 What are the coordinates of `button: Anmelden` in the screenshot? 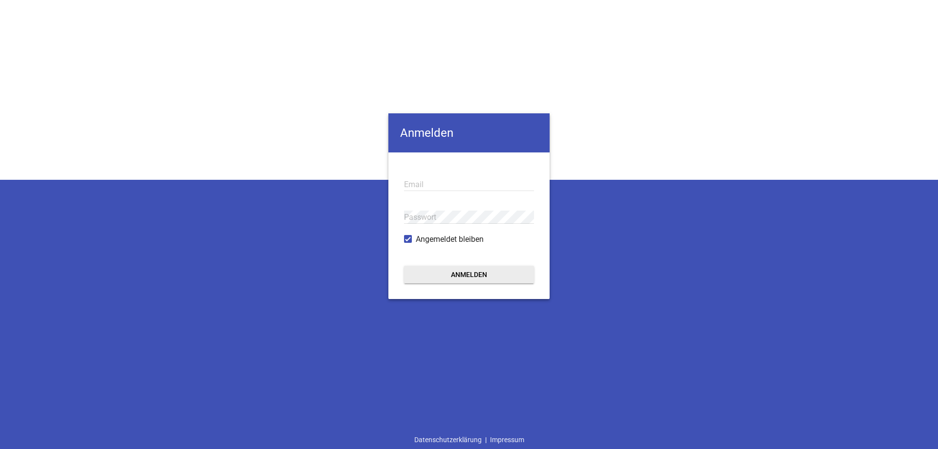 It's located at (469, 275).